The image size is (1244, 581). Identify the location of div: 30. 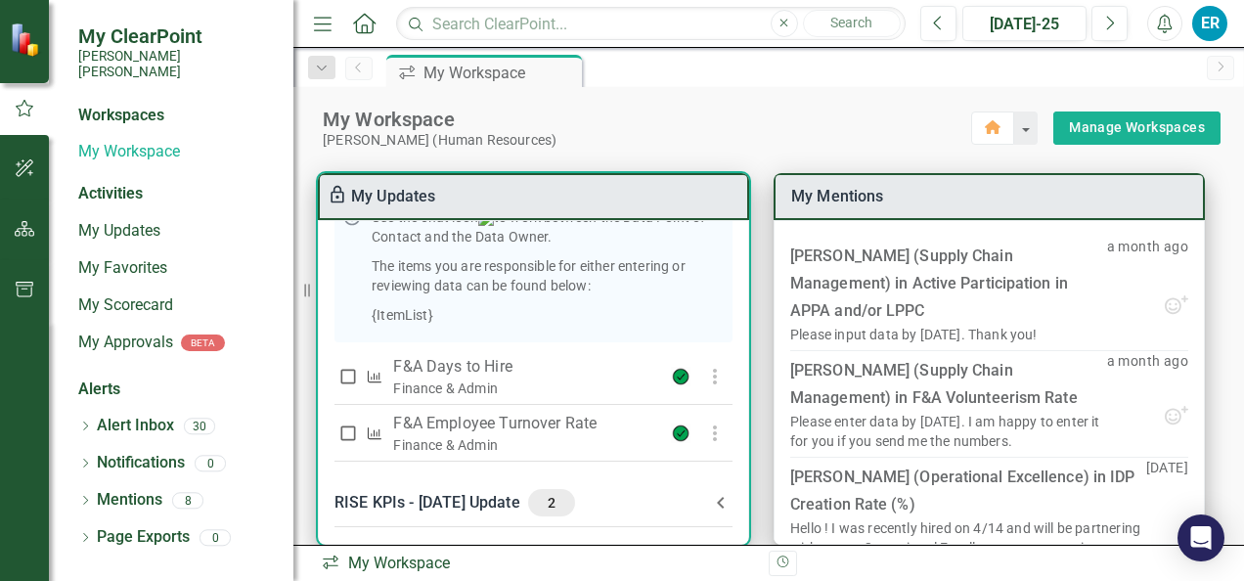
(200, 426).